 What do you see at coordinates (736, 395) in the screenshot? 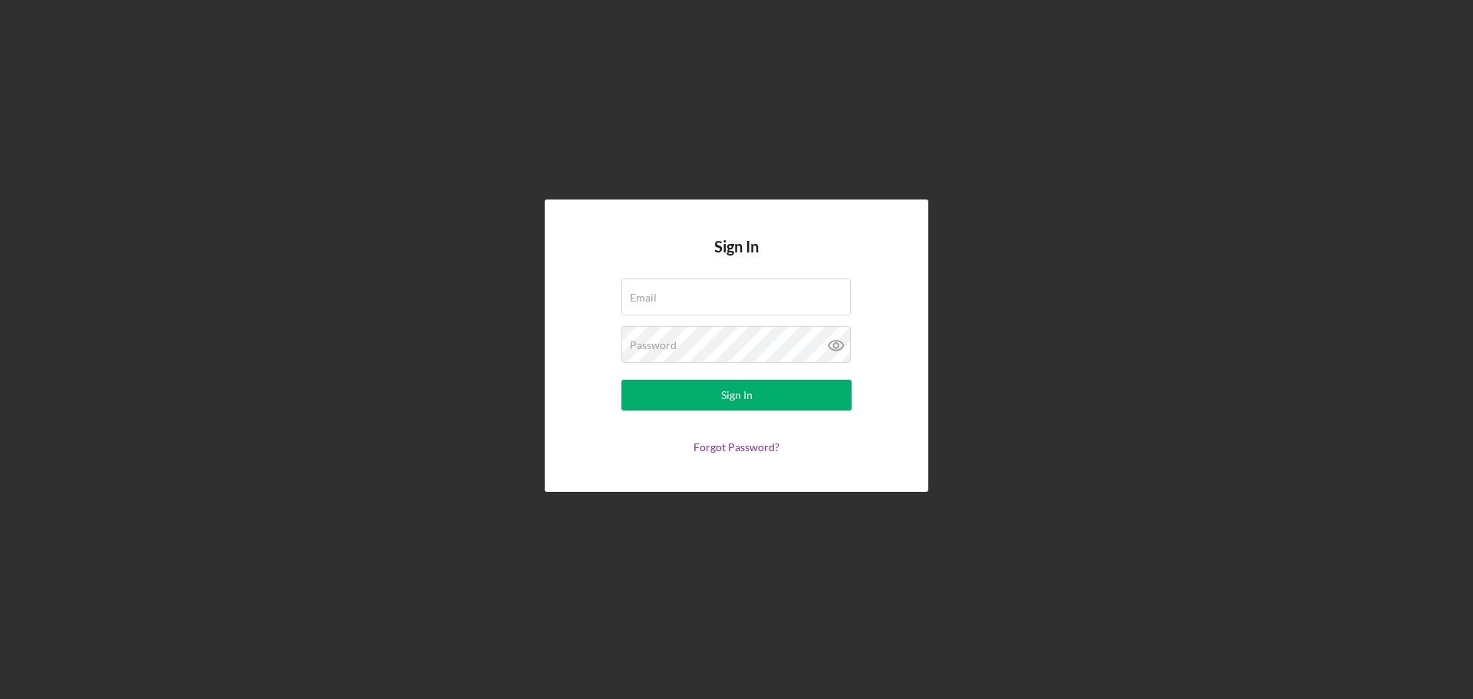
I see `button: Sign In` at bounding box center [736, 395].